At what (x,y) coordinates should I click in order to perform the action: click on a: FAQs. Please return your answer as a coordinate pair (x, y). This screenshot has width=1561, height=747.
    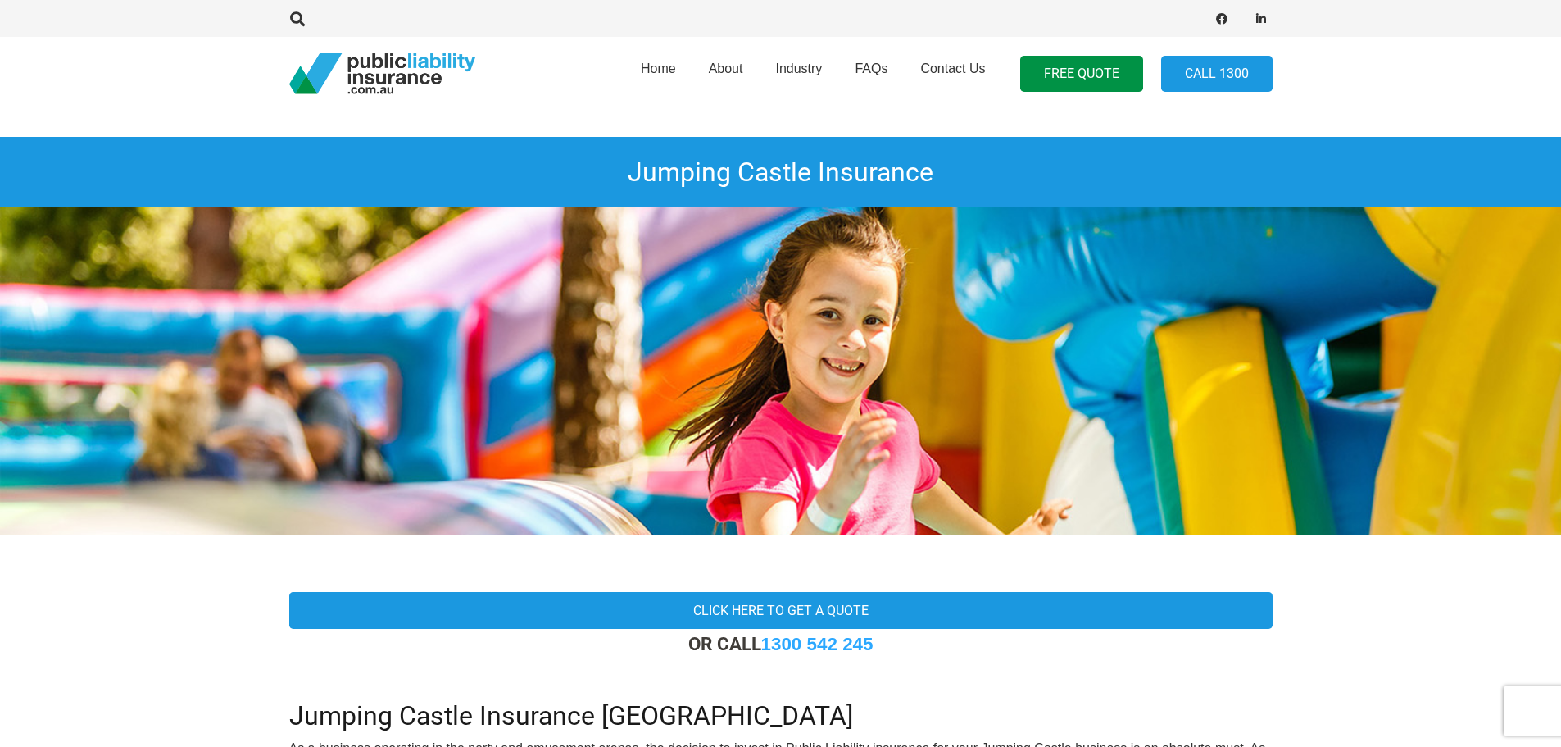
    Looking at the image, I should click on (871, 74).